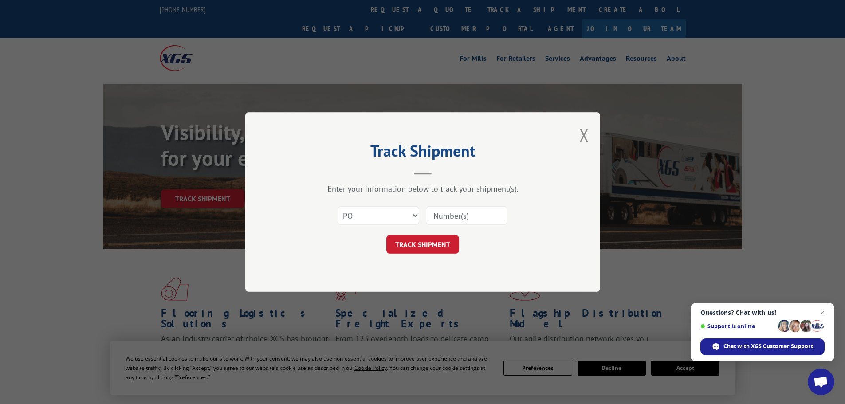 The width and height of the screenshot is (845, 404). I want to click on span: Support is online, so click(738, 326).